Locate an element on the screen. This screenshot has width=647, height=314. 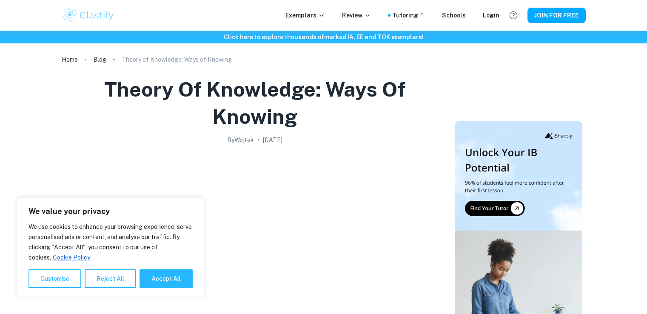
p: We value your privacy is located at coordinates (111, 211).